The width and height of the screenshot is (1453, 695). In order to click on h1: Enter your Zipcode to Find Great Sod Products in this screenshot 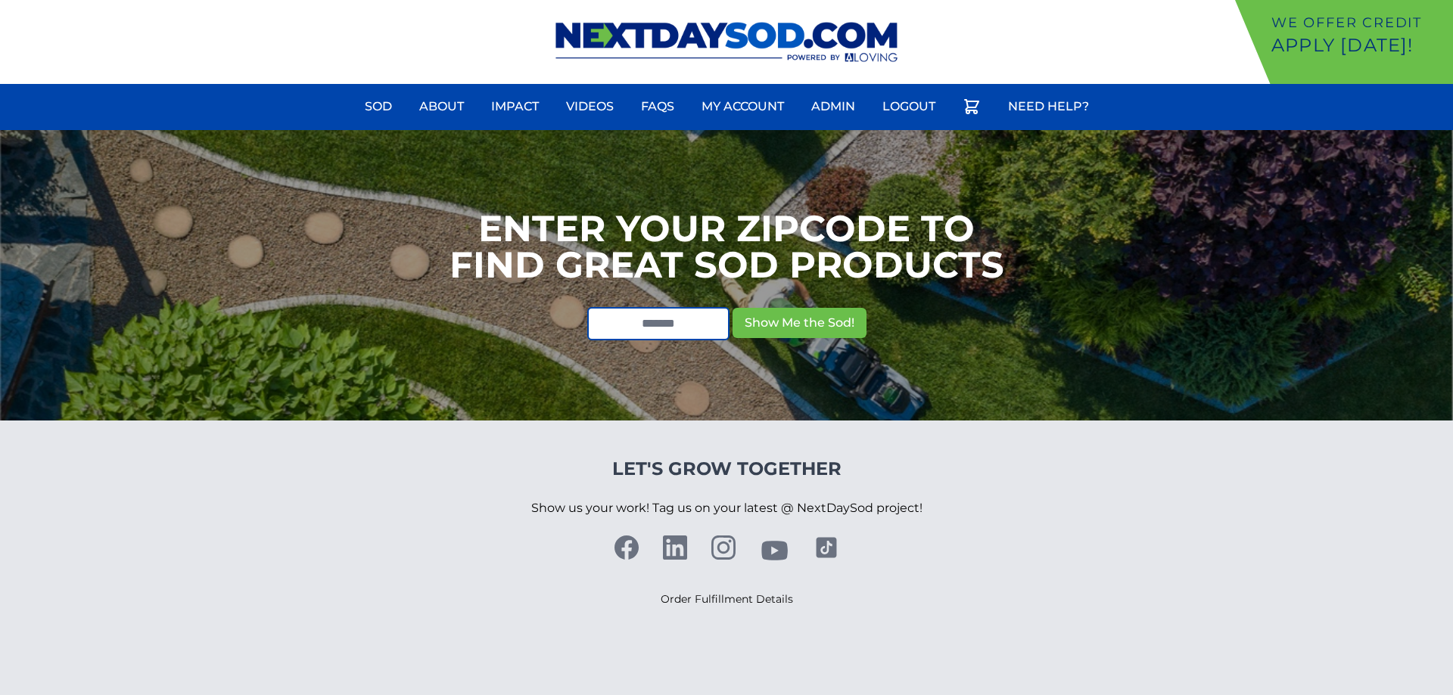, I will do `click(727, 247)`.